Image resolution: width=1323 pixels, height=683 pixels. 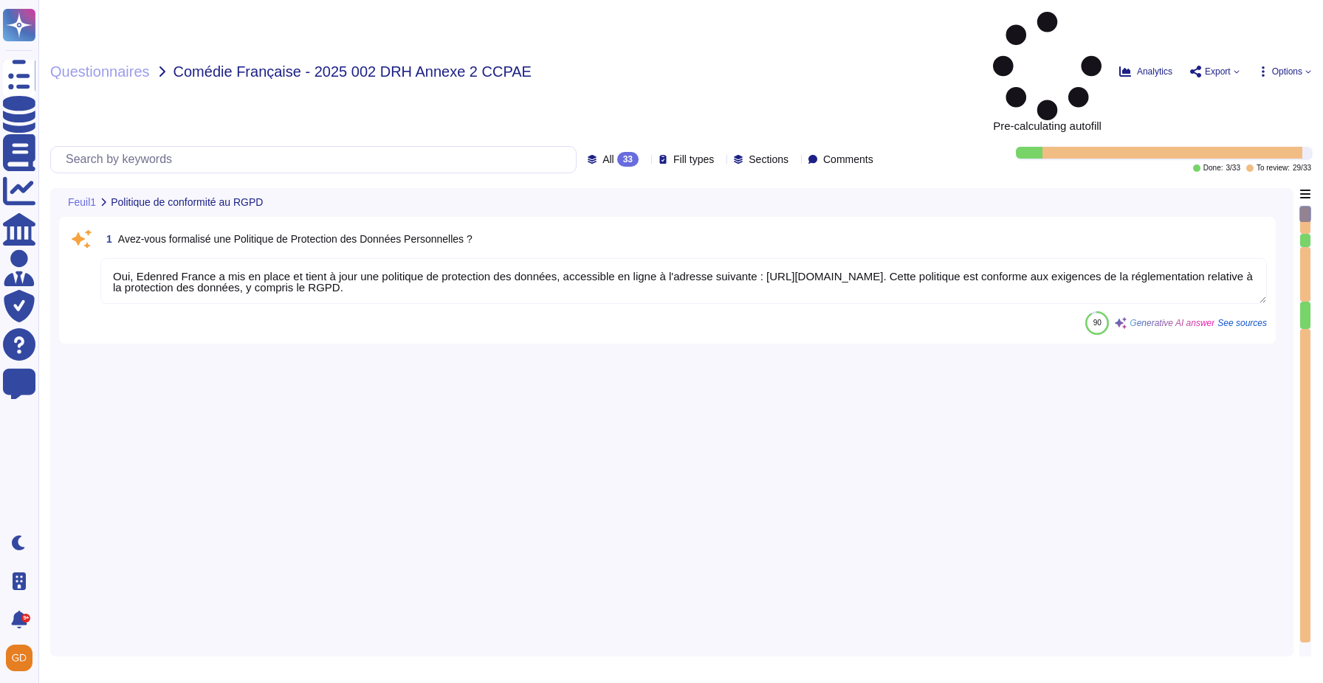 I want to click on img: user, so click(x=19, y=658).